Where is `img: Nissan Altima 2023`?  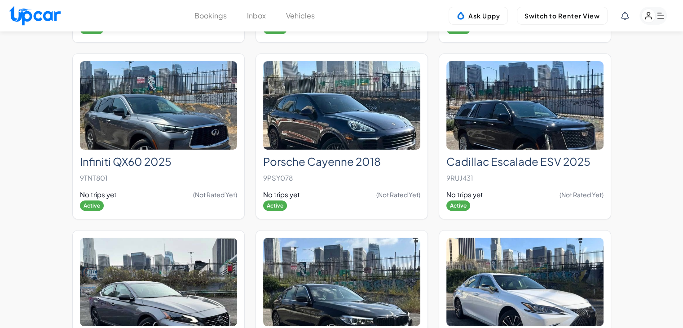
img: Nissan Altima 2023 is located at coordinates (158, 282).